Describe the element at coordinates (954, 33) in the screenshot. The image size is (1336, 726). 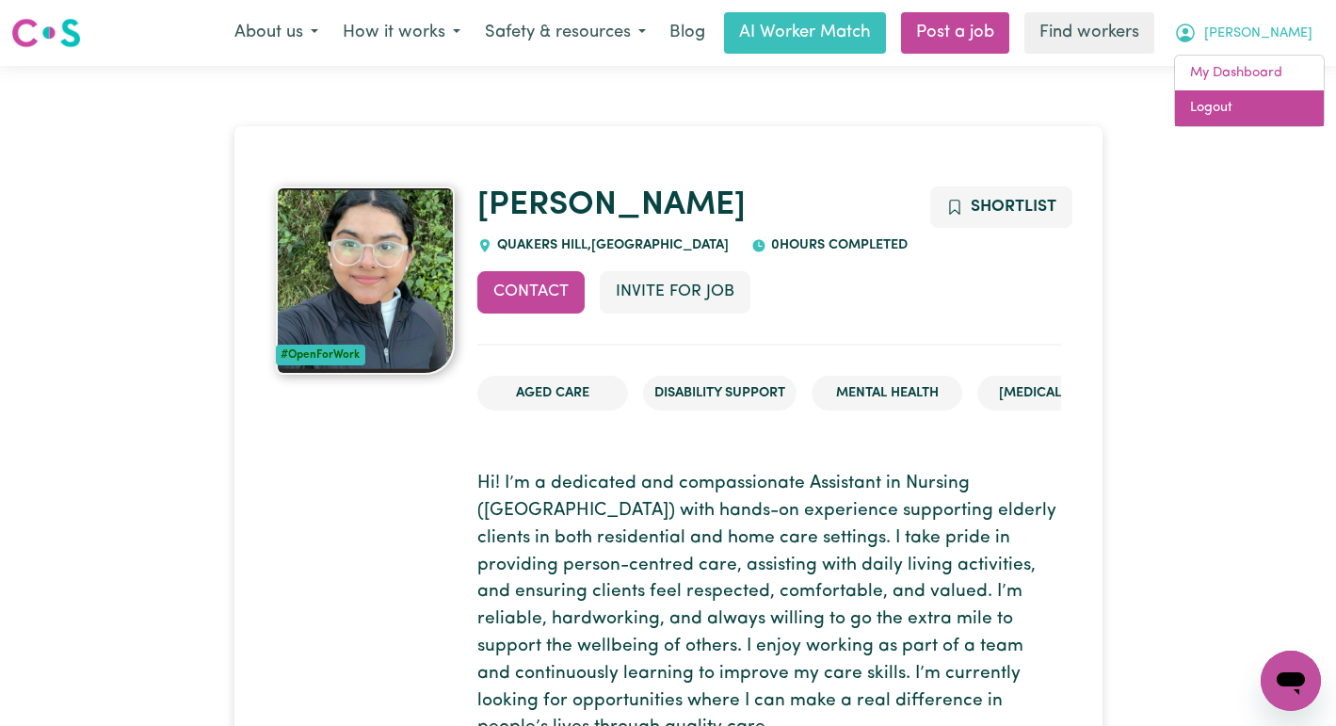
I see `a: Post a job` at that location.